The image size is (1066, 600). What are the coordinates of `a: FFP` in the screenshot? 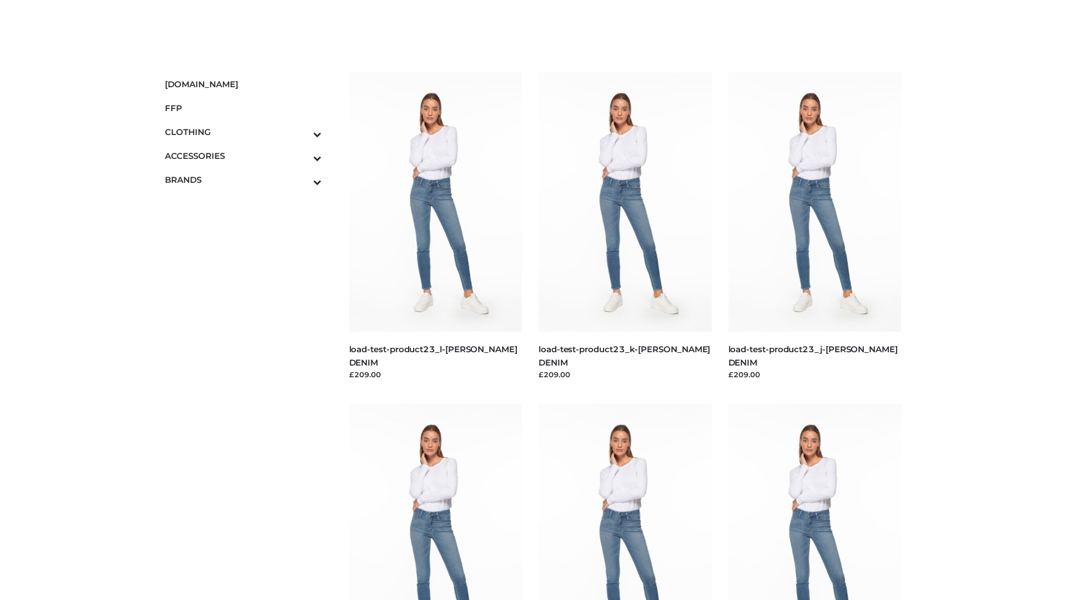 It's located at (243, 108).